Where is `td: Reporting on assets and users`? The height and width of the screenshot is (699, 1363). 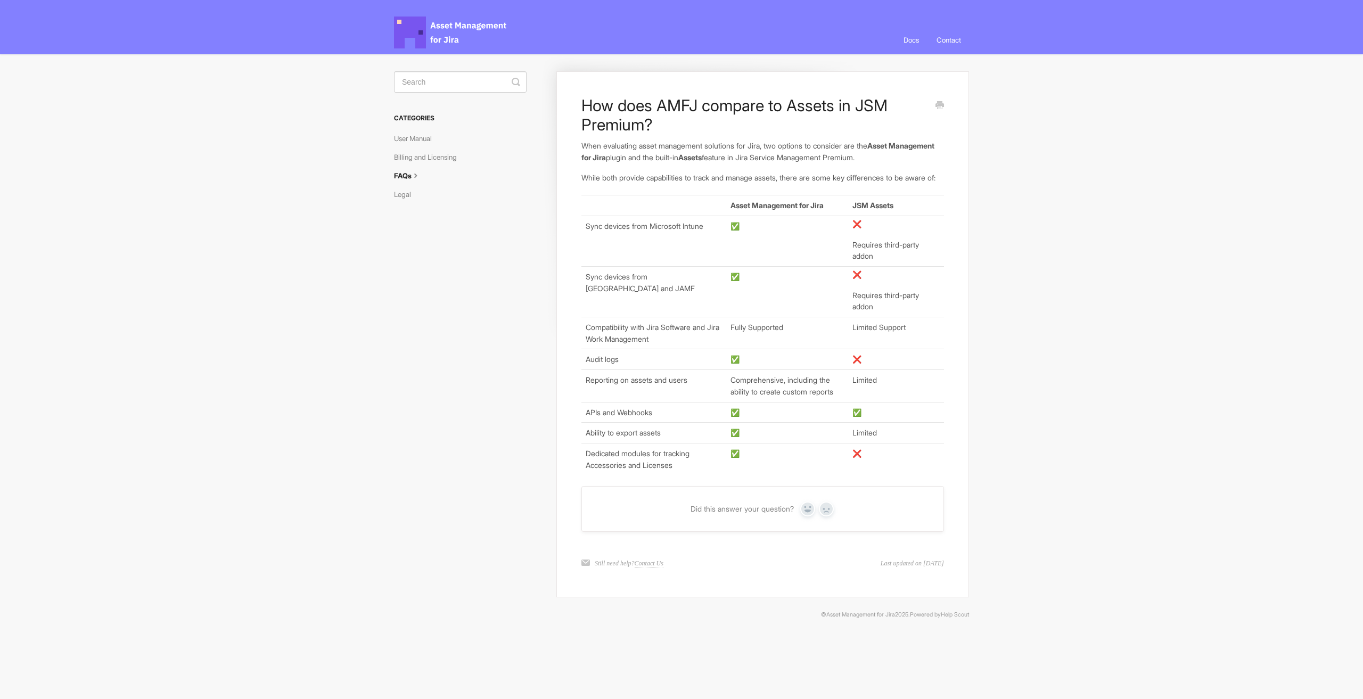 td: Reporting on assets and users is located at coordinates (654, 386).